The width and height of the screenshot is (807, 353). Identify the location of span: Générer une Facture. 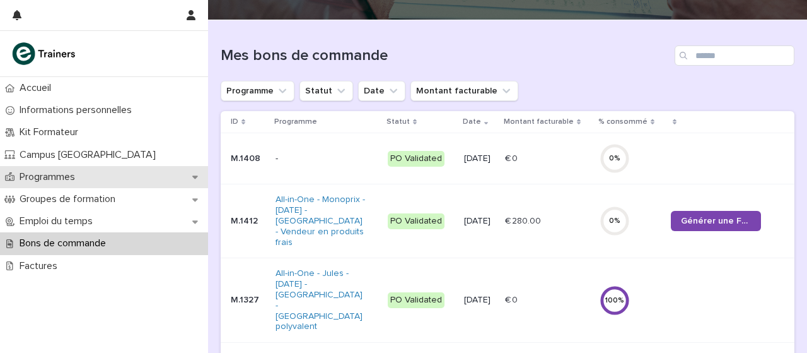
(716, 221).